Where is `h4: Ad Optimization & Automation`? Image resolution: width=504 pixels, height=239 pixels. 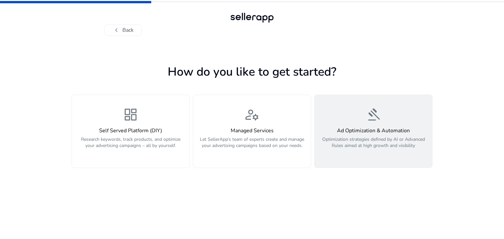 h4: Ad Optimization & Automation is located at coordinates (373, 131).